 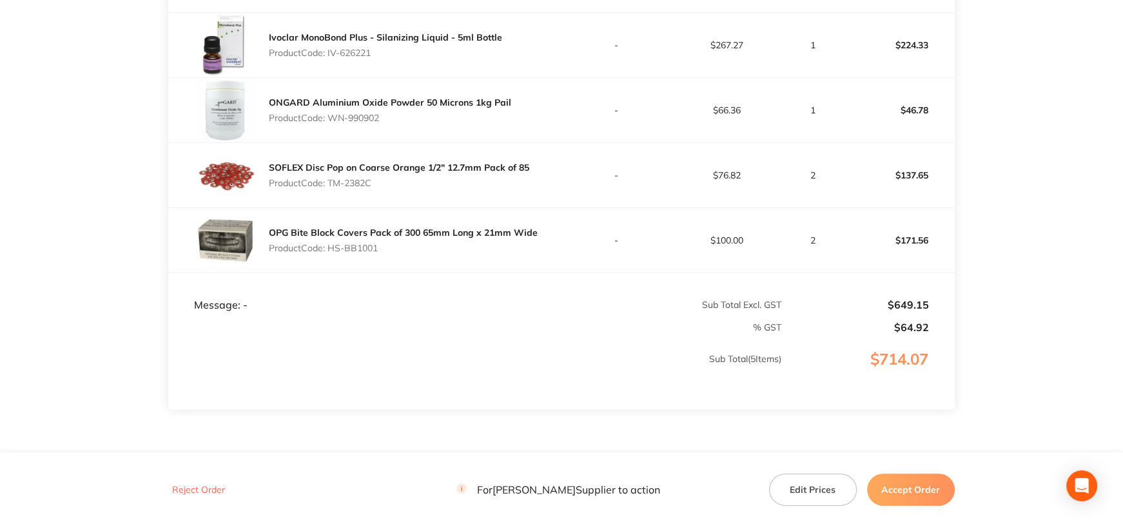 What do you see at coordinates (726, 175) in the screenshot?
I see `p: $76.82` at bounding box center [726, 175].